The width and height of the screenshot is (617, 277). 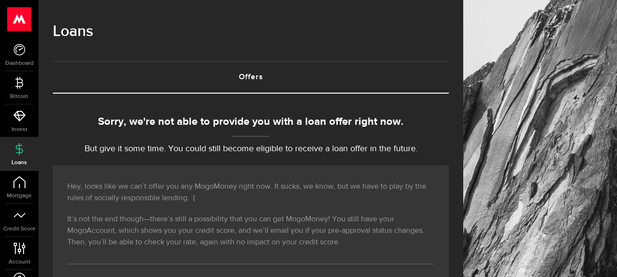 I want to click on ul: Tabs Navigation, so click(x=251, y=77).